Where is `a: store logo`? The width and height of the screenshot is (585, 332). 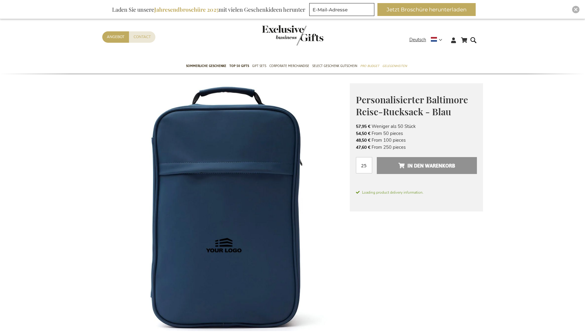 a: store logo is located at coordinates (277, 35).